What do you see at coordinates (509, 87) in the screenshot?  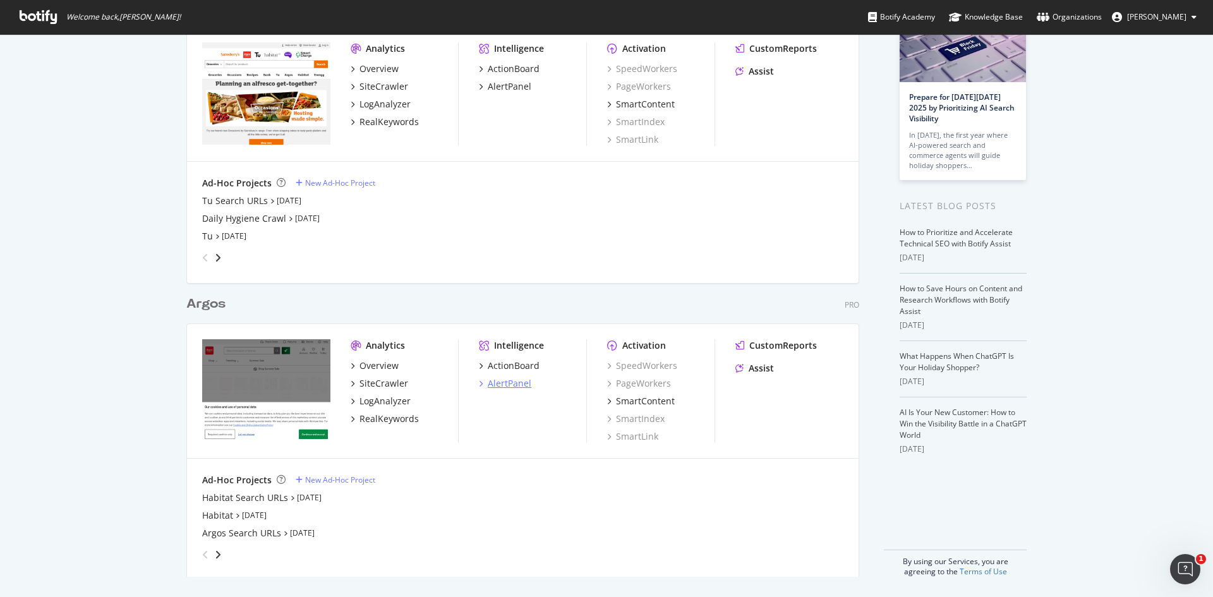 I see `div: AlertPanel` at bounding box center [509, 87].